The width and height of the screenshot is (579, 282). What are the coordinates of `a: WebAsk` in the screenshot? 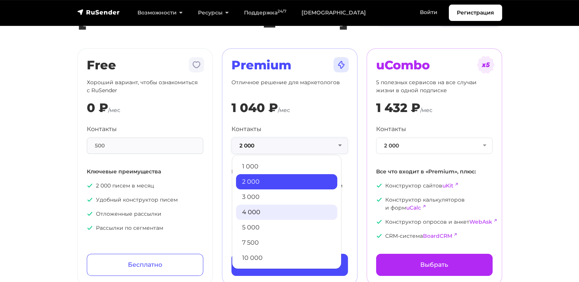 It's located at (481, 221).